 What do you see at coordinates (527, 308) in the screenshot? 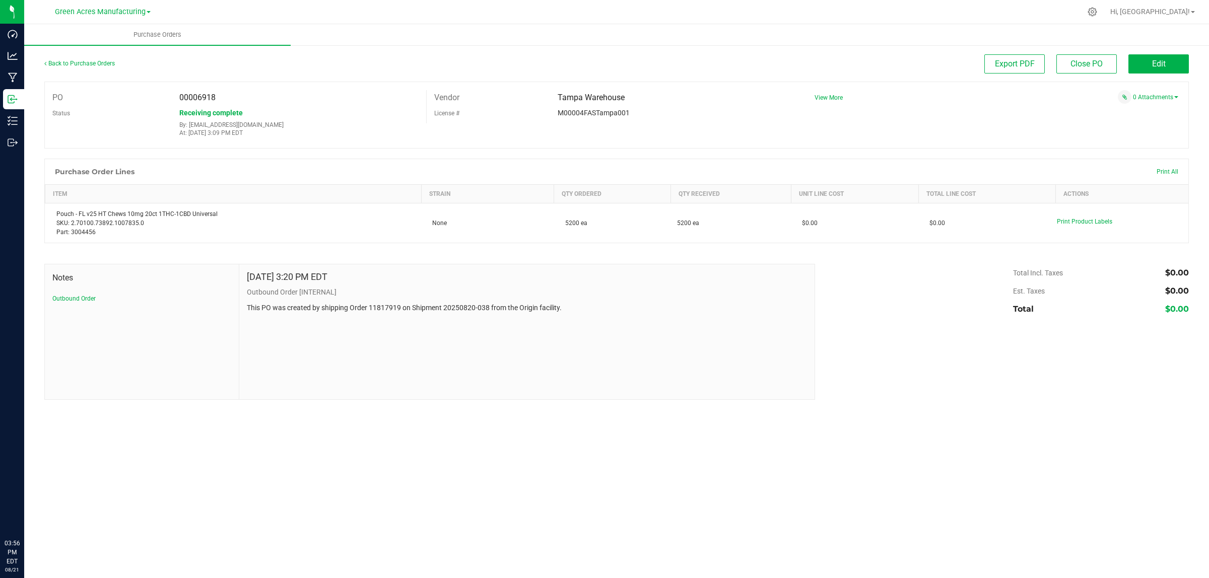
I see `p: This PO was created by shipping Order 11817919 on Shipment 20250820-038 from the Origin facility.` at bounding box center [527, 308].